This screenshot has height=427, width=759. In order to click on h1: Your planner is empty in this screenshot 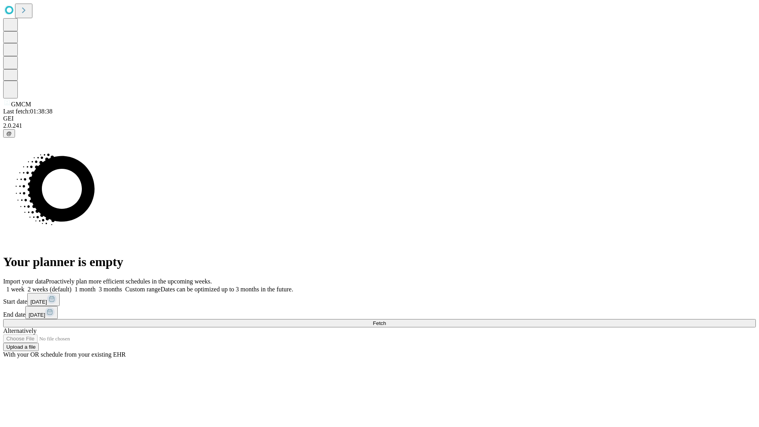, I will do `click(379, 262)`.